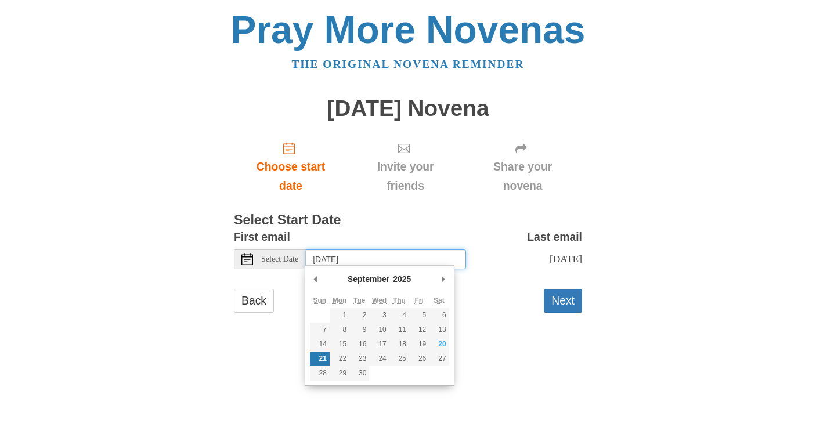 This screenshot has width=816, height=431. Describe the element at coordinates (359, 301) in the screenshot. I see `abbr: Tuesday` at that location.